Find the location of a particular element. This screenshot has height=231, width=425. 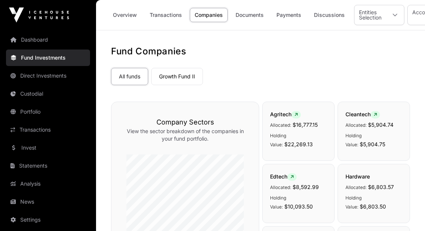

a: Documents is located at coordinates (249, 15).